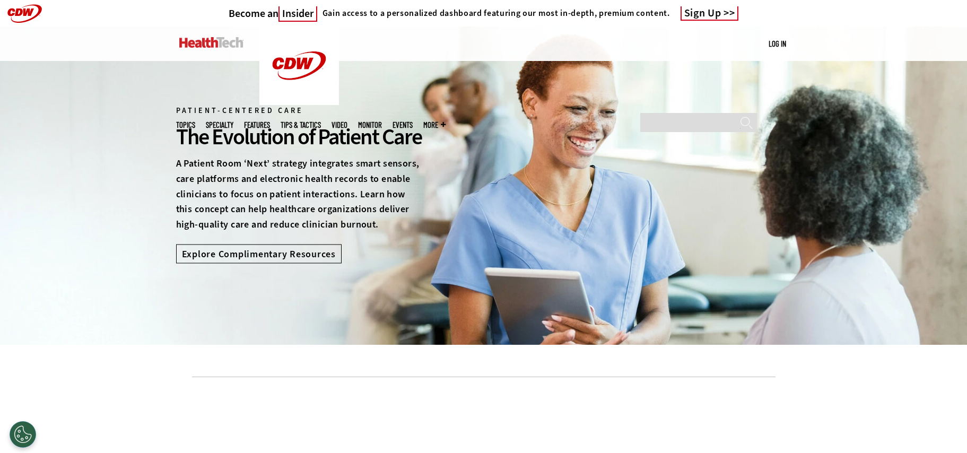 This screenshot has height=453, width=967. Describe the element at coordinates (301, 125) in the screenshot. I see `a: Tips & Tactics` at that location.